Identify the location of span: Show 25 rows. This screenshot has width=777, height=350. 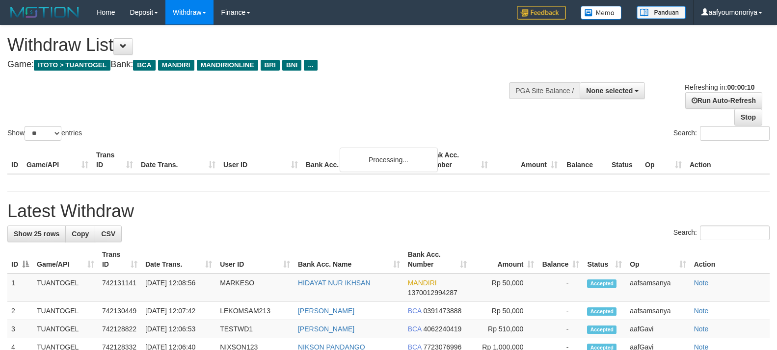
(36, 234).